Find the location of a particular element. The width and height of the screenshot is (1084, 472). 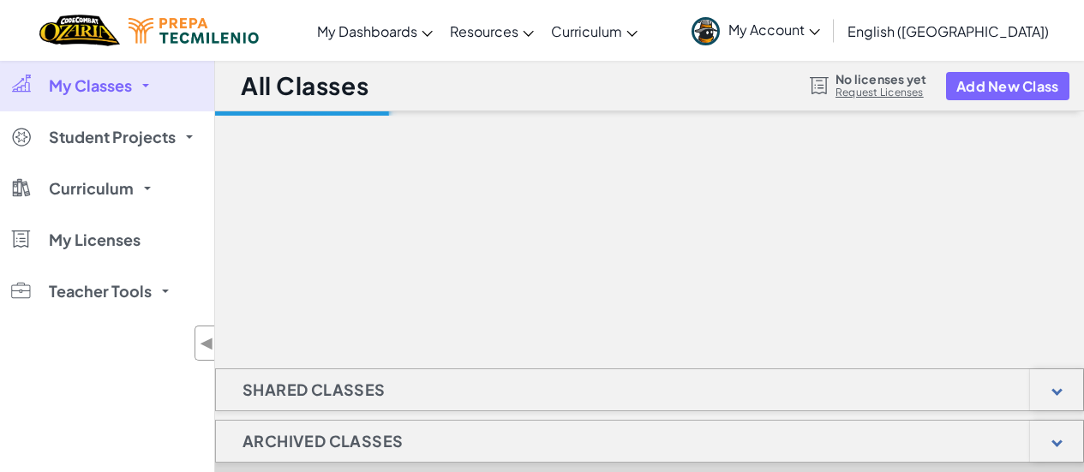

a: My Account is located at coordinates (756, 30).